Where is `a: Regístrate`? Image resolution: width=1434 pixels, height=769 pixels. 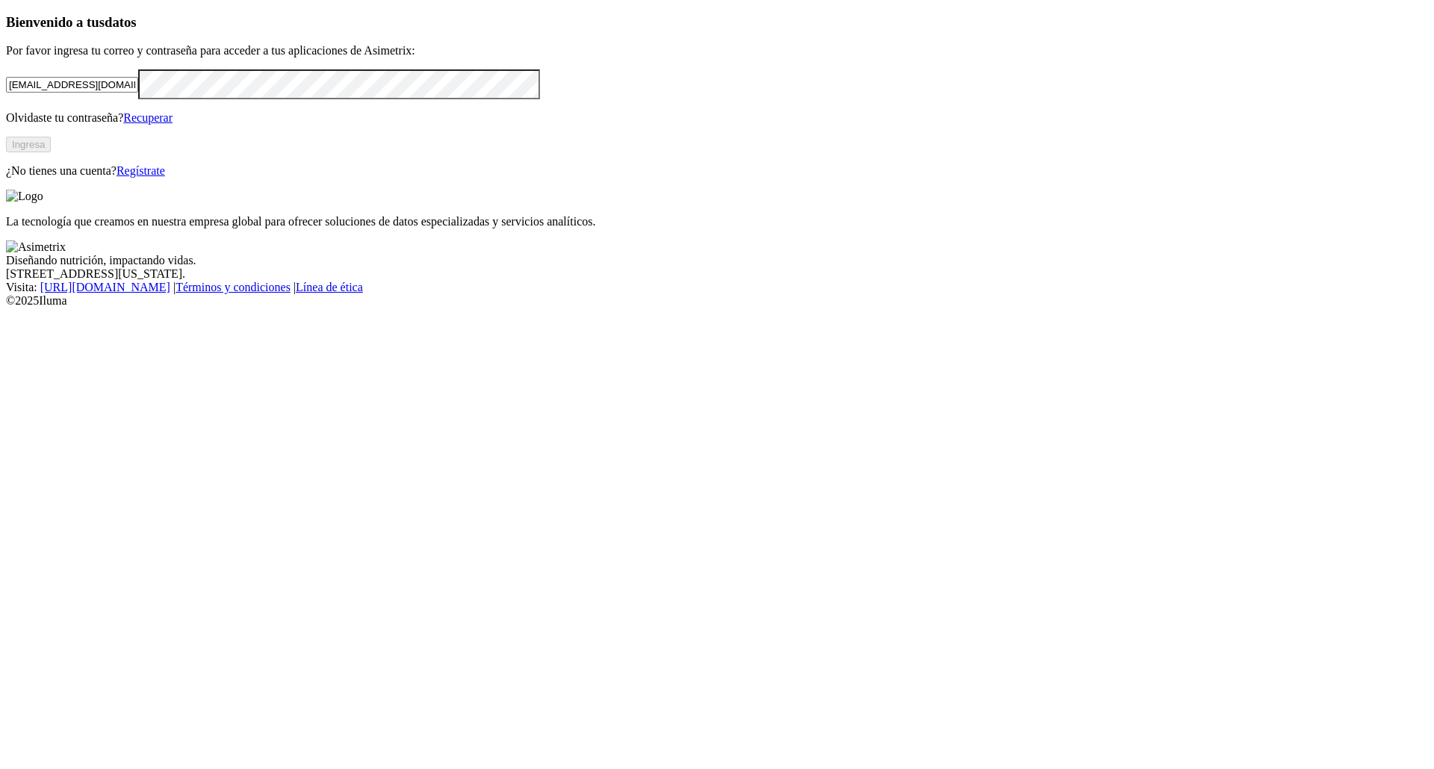 a: Regístrate is located at coordinates (140, 170).